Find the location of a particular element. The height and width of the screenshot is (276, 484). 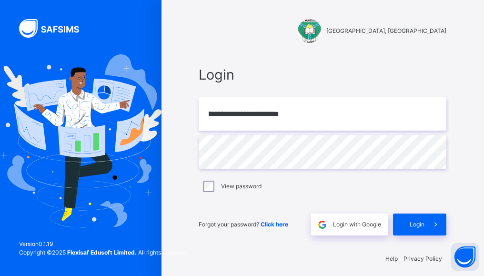

button: Open asap is located at coordinates (465, 257).